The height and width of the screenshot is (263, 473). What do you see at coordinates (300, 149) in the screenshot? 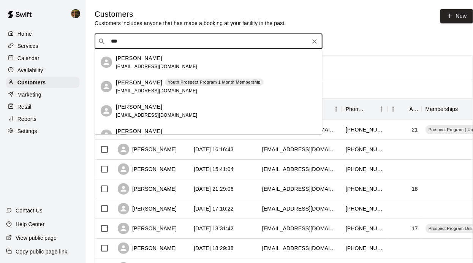
I see `div: eepbaseball08@aol.com` at bounding box center [300, 149].